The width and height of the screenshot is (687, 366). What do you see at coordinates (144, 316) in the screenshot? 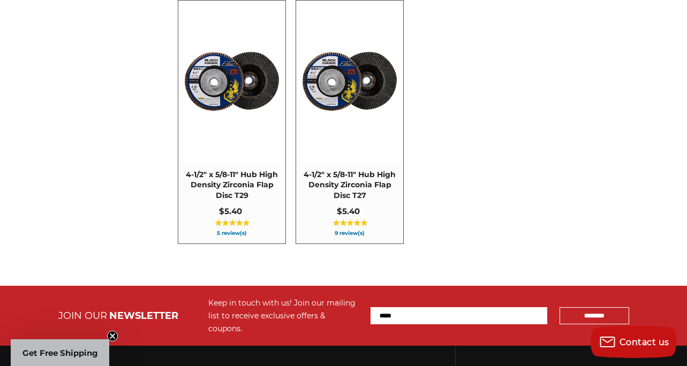
I see `span: NEWSLETTER` at bounding box center [144, 316].